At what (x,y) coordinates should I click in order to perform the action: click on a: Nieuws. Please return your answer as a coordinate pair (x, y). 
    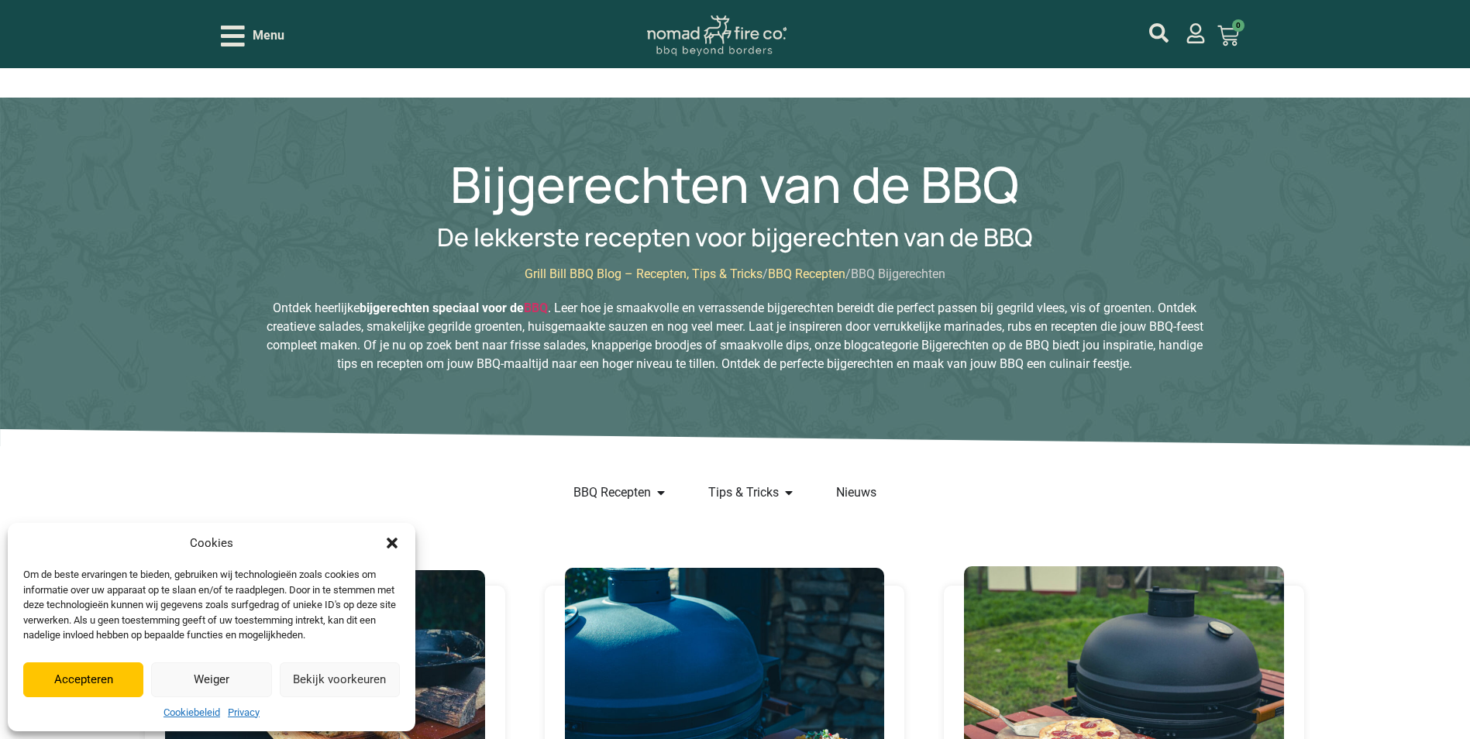
    Looking at the image, I should click on (856, 493).